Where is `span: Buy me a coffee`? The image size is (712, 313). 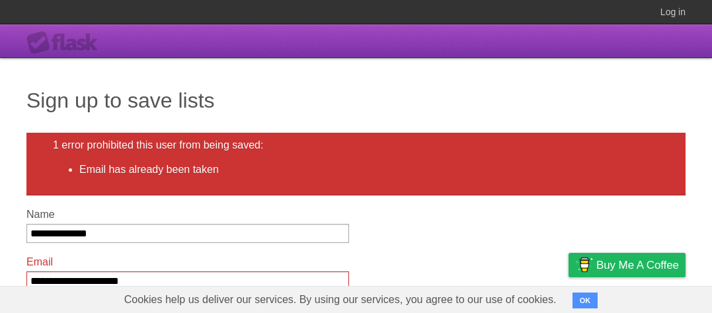
span: Buy me a coffee is located at coordinates (637, 265).